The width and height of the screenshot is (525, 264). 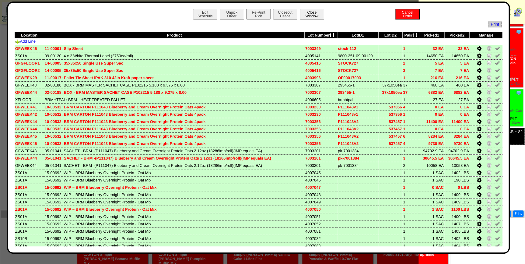 I want to click on td: 4005416, so click(x=321, y=63).